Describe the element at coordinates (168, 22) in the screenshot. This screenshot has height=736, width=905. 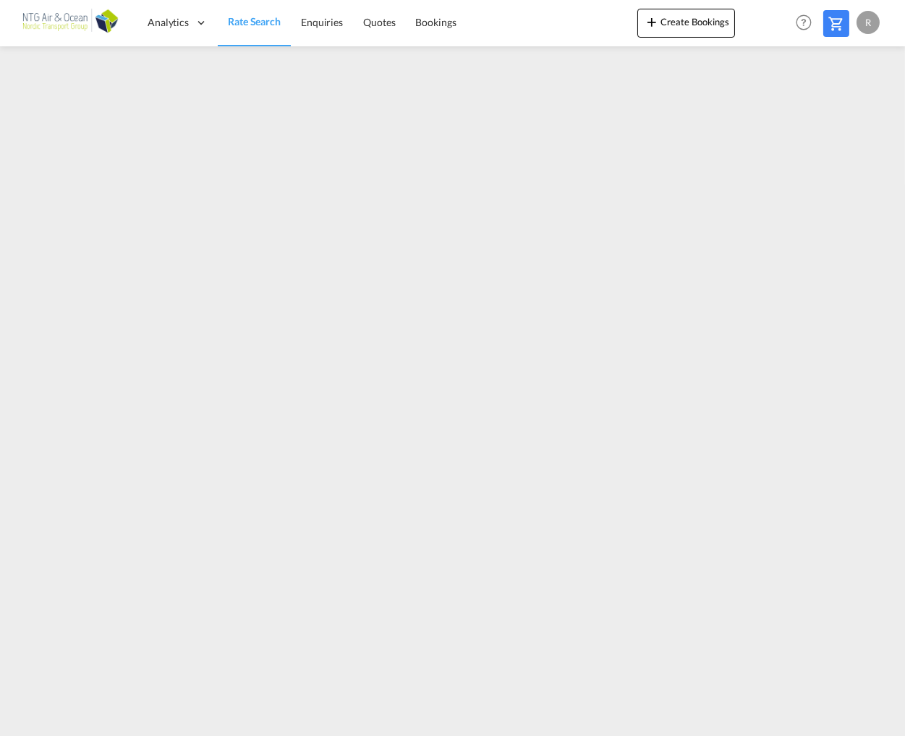
I see `span: Analytics` at that location.